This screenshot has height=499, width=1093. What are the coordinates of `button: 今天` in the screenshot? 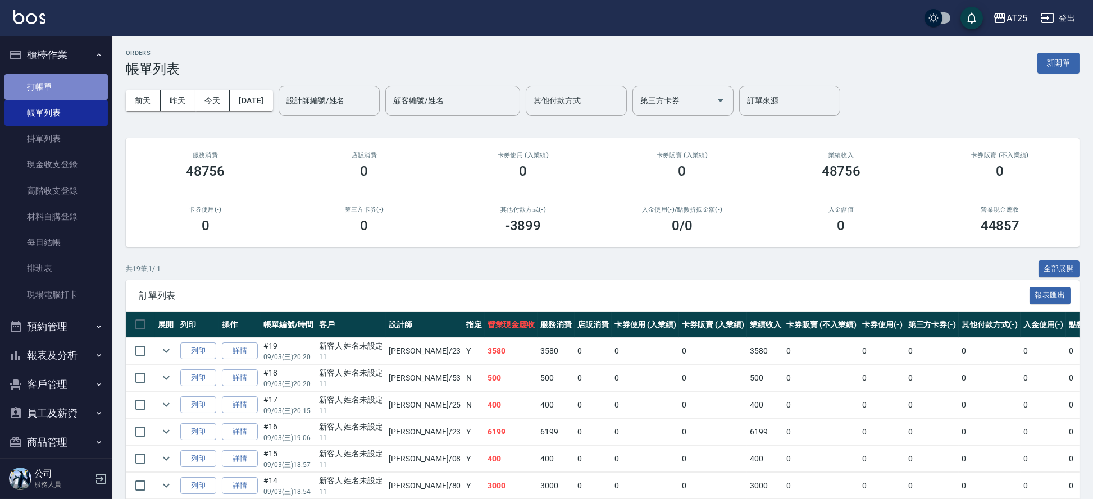 It's located at (213, 101).